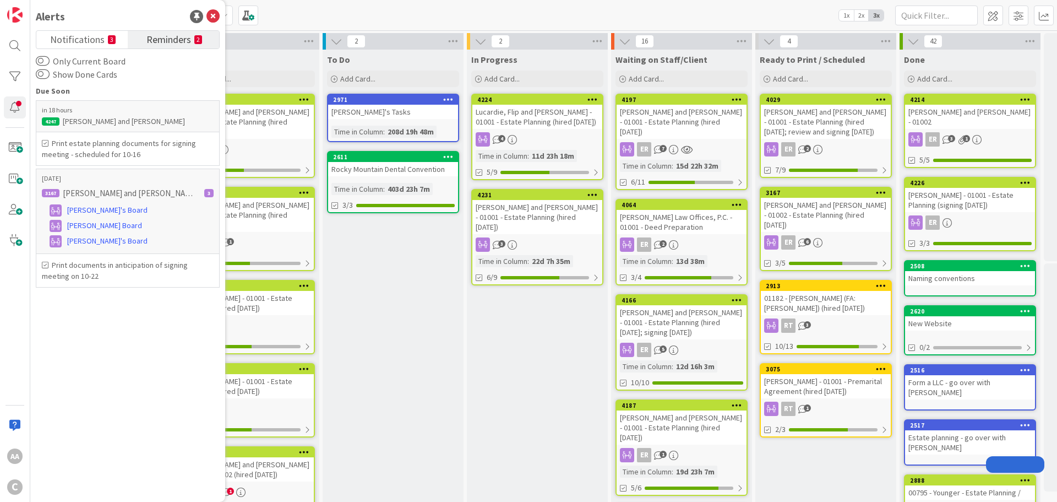 Image resolution: width=1057 pixels, height=502 pixels. What do you see at coordinates (937, 15) in the screenshot?
I see `input: Quick Filter...` at bounding box center [937, 15].